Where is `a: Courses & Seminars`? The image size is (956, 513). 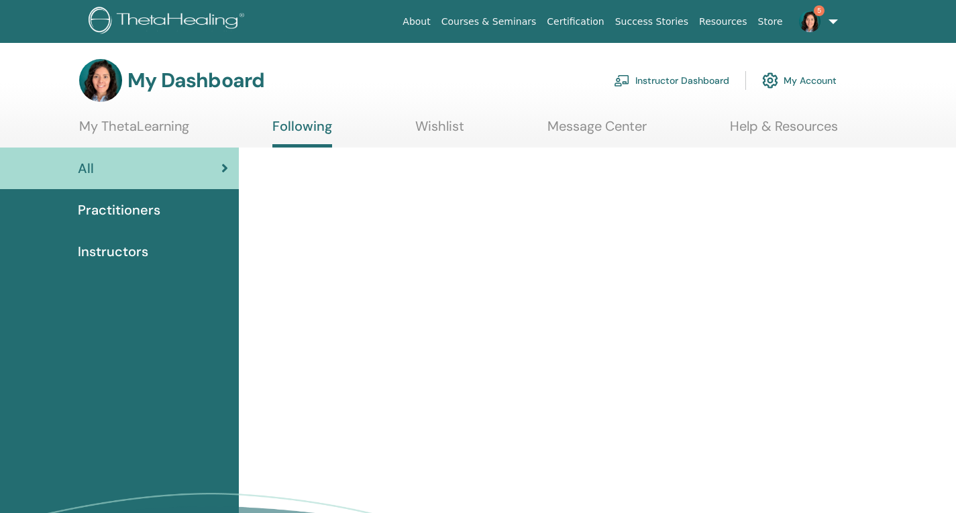
a: Courses & Seminars is located at coordinates (489, 21).